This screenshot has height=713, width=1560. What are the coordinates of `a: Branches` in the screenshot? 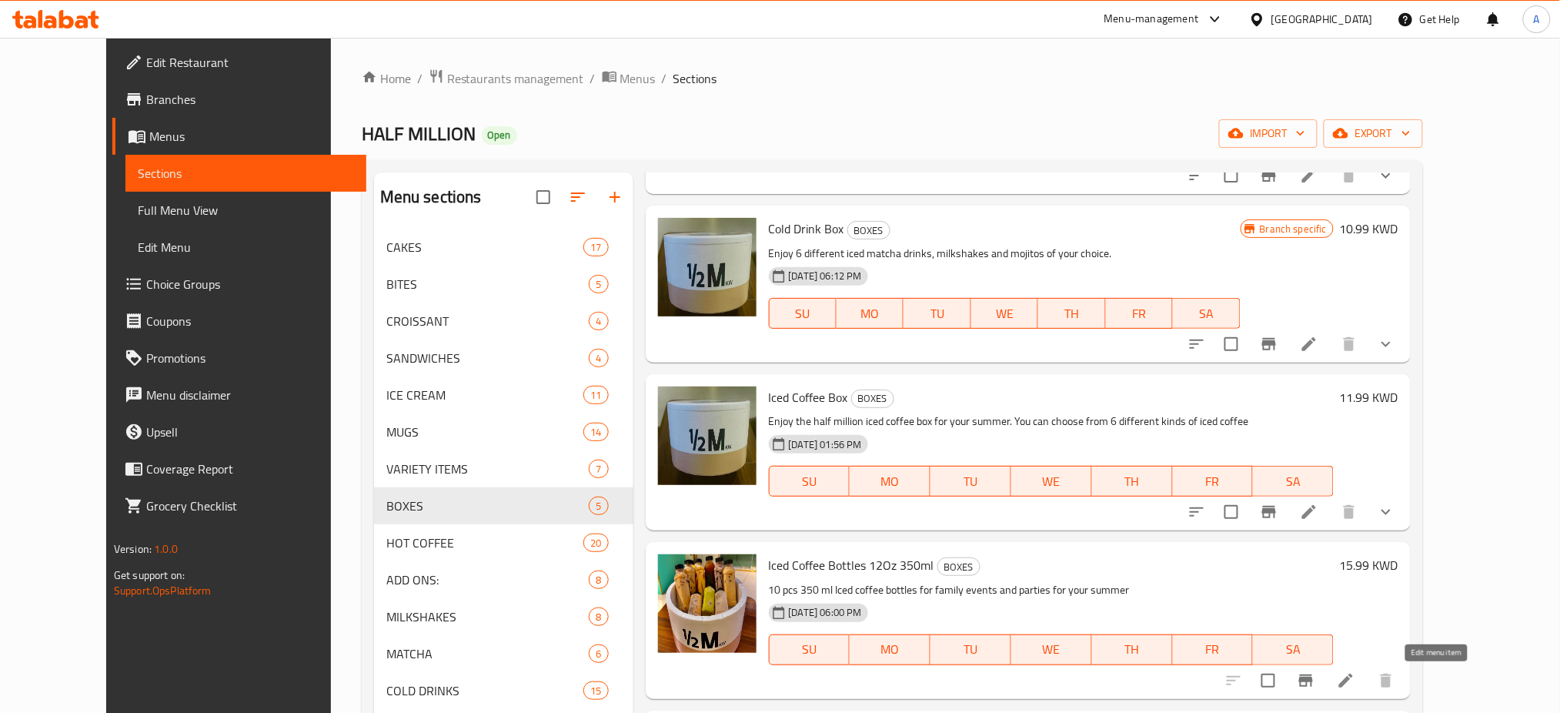 It's located at (239, 99).